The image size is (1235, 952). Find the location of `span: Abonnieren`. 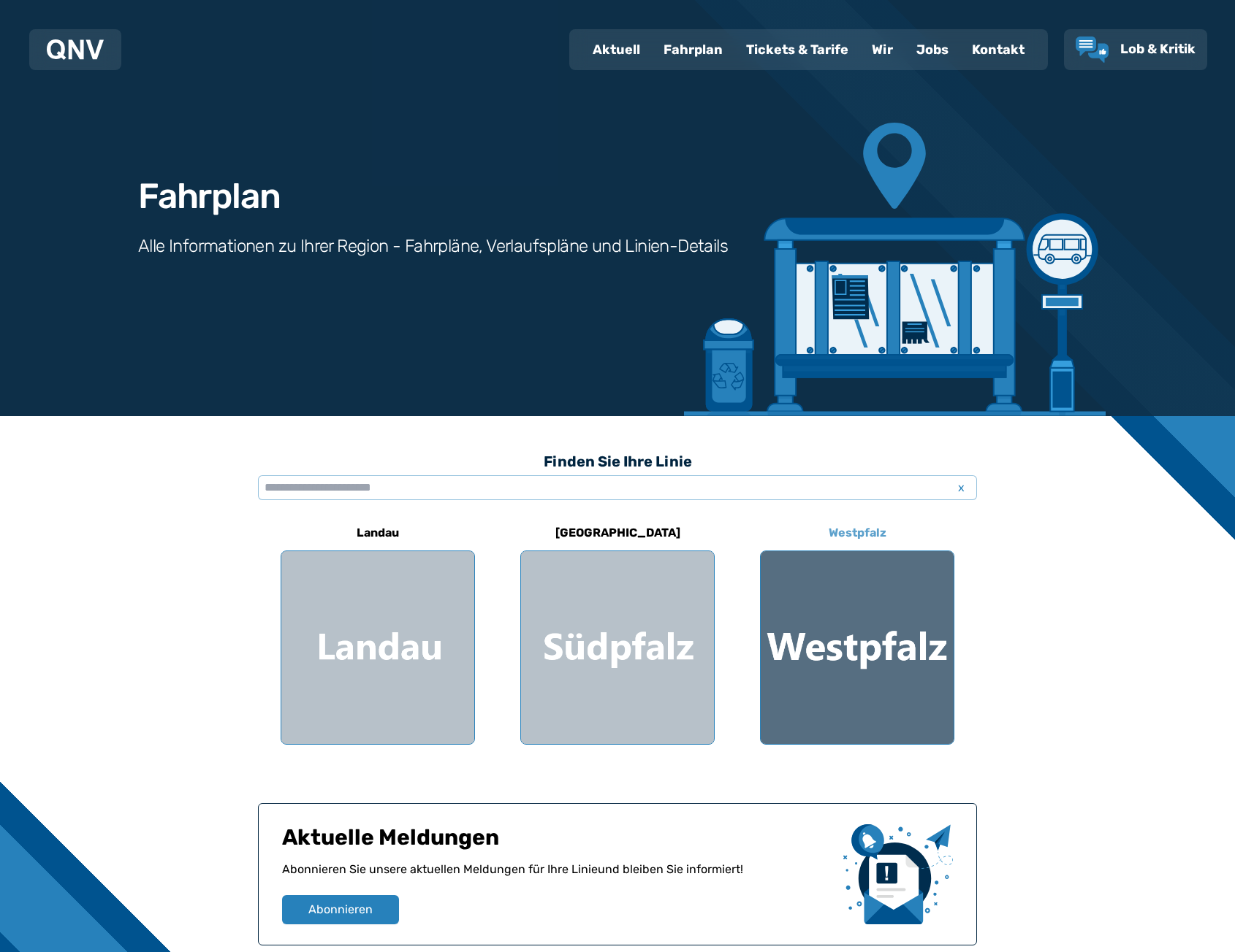

span: Abonnieren is located at coordinates (340, 910).